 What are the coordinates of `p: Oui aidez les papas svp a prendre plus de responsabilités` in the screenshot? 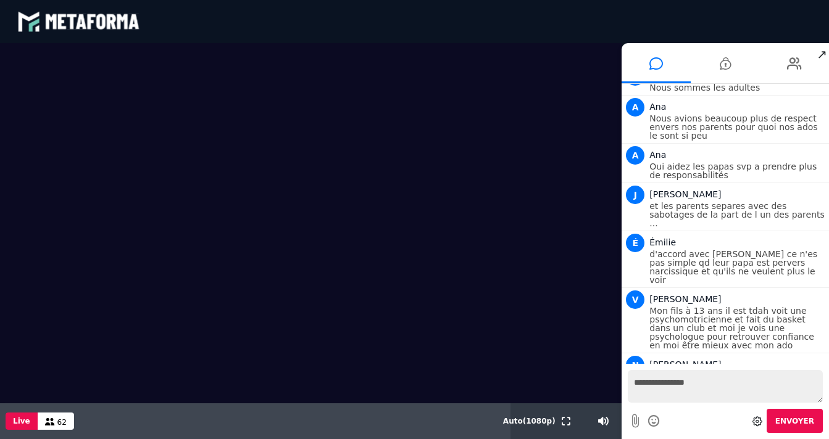 It's located at (738, 171).